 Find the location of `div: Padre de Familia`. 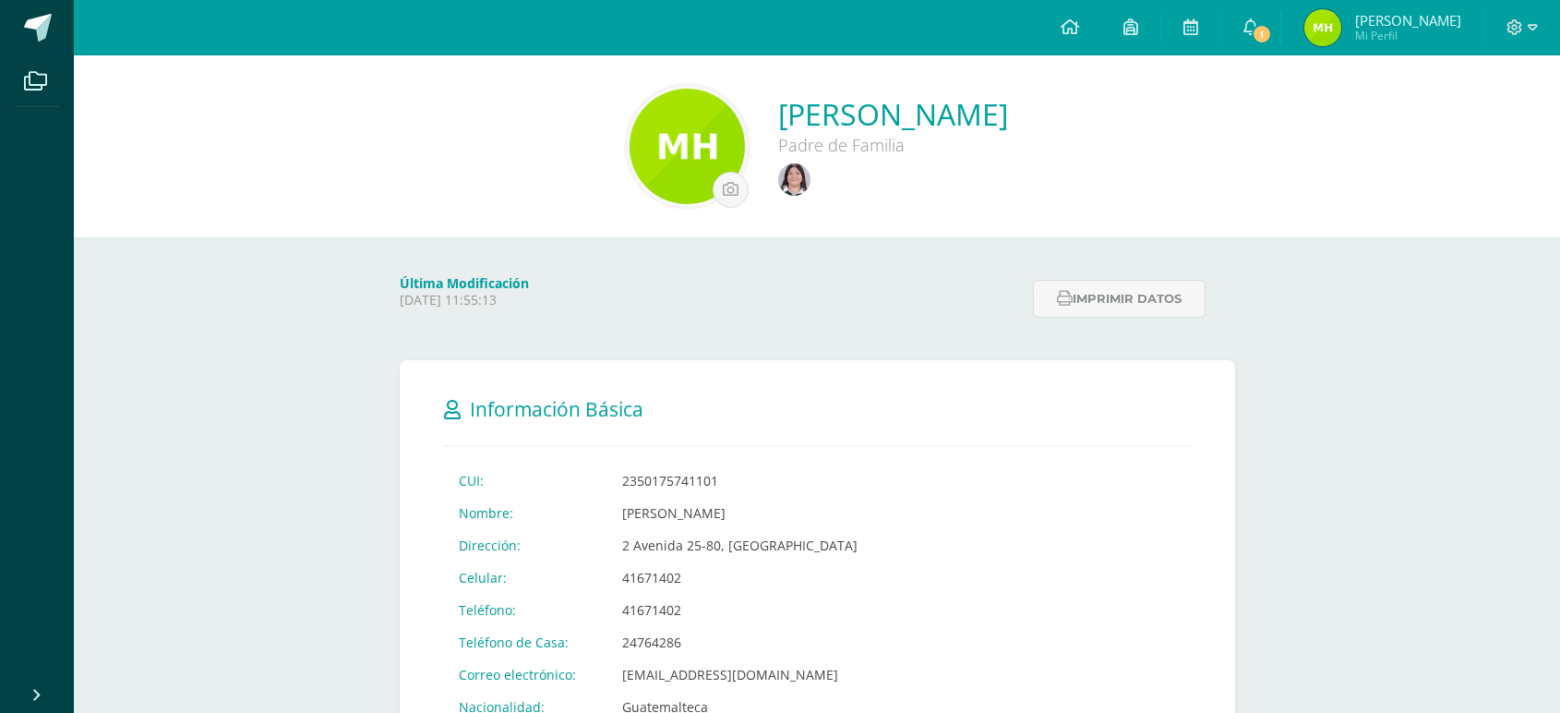

div: Padre de Familia is located at coordinates (893, 145).